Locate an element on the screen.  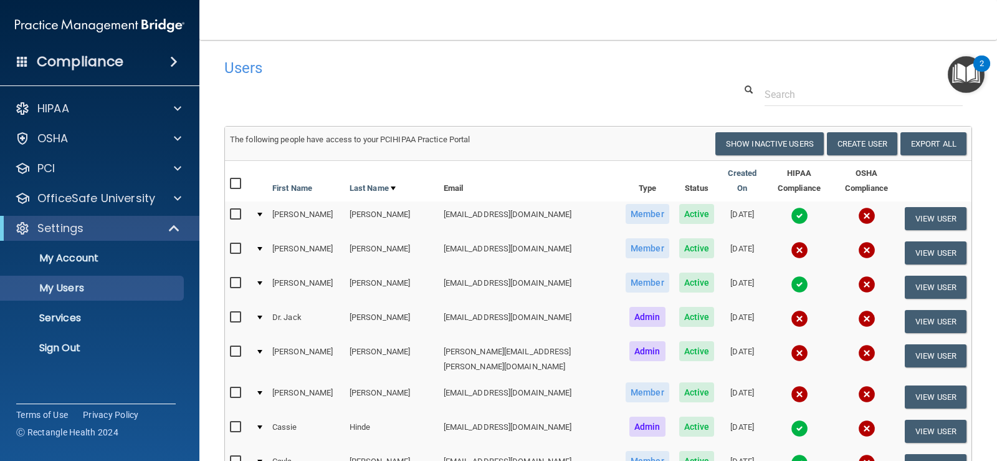
p: OSHA is located at coordinates (53, 138).